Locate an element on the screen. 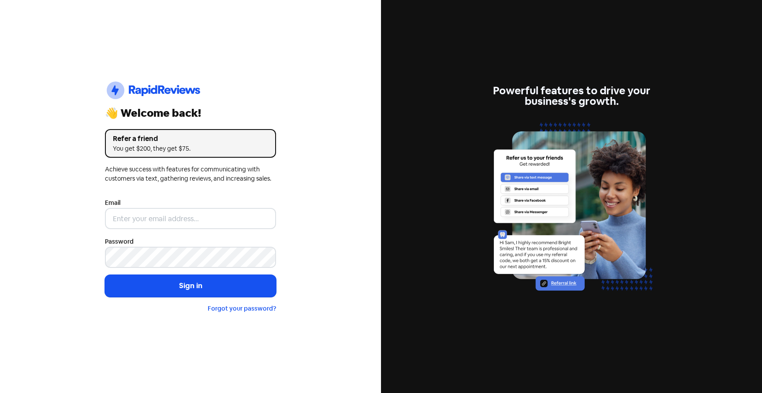 The height and width of the screenshot is (393, 762). button: Sign in is located at coordinates (190, 286).